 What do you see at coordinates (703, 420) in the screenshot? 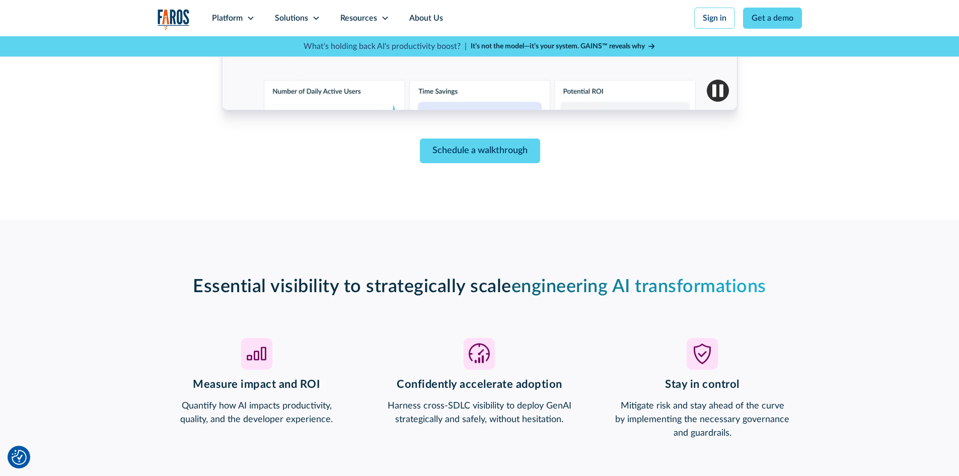
I see `p: Mitigate risk and stay ahead of the curve by implementing the necessary governance and guardrails.` at bounding box center [703, 420].